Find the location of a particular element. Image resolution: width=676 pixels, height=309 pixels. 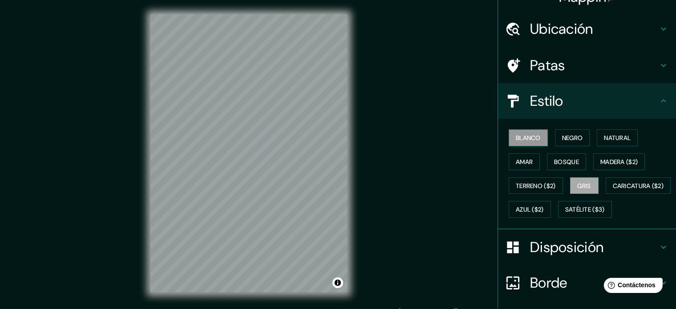

font: Terreno ($2) is located at coordinates (536, 186).